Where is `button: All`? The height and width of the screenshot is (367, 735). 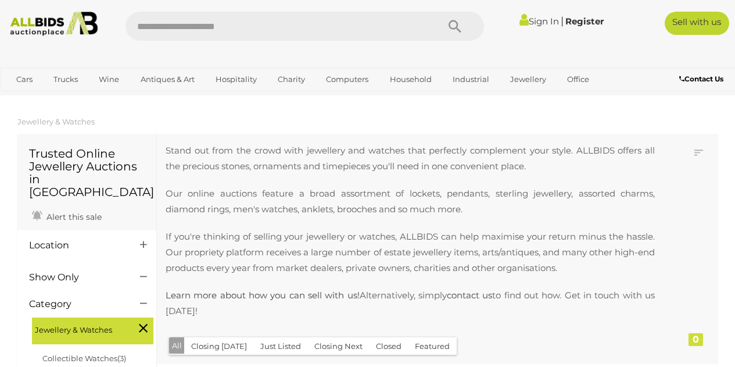
button: All is located at coordinates (177, 345).